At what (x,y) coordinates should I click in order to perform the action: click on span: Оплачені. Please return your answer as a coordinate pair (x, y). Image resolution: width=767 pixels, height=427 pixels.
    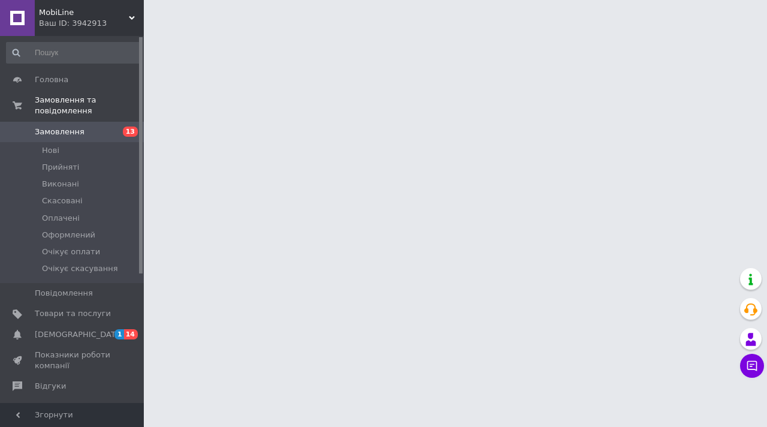
    Looking at the image, I should click on (61, 218).